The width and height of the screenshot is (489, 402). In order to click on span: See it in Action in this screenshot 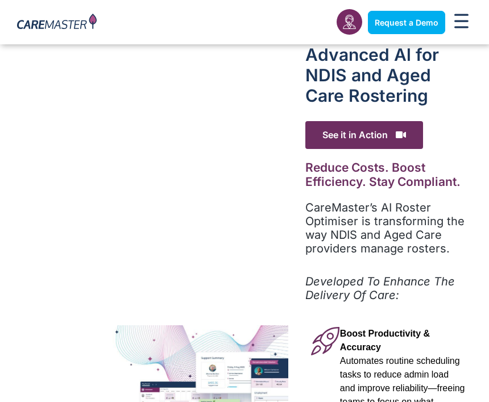, I will do `click(364, 135)`.